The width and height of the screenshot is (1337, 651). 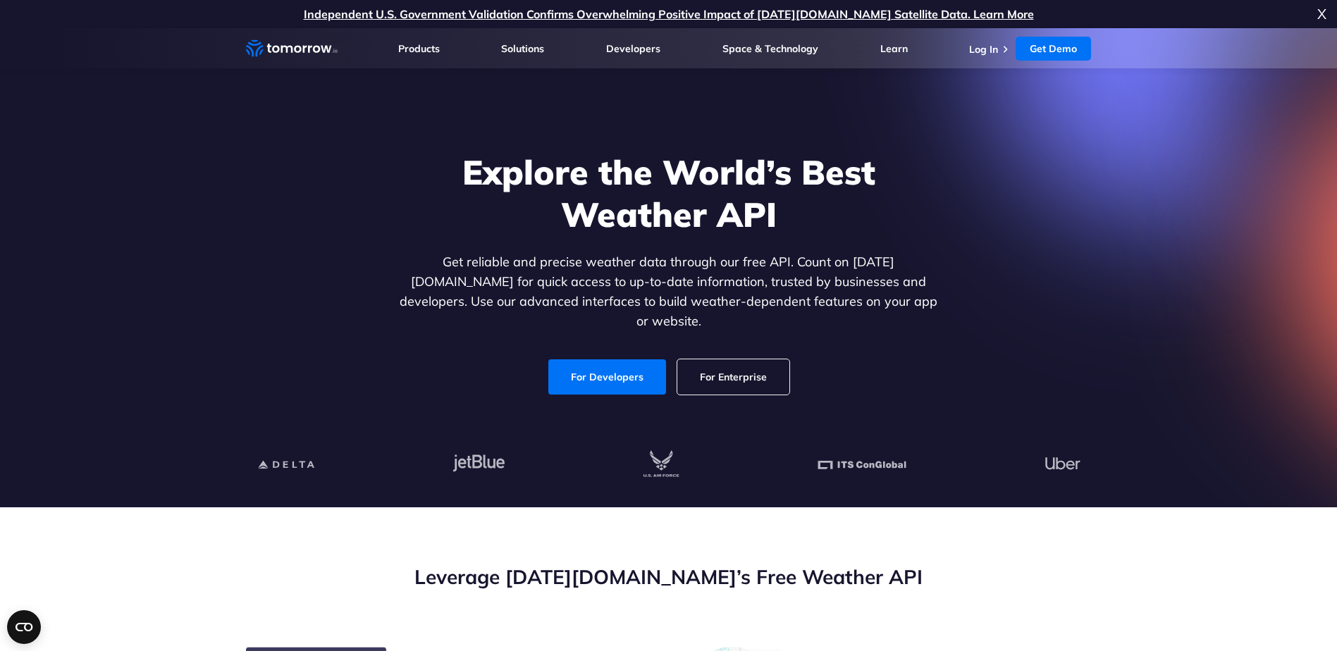 What do you see at coordinates (669, 193) in the screenshot?
I see `h1: Explore the World’s Best Weather API` at bounding box center [669, 193].